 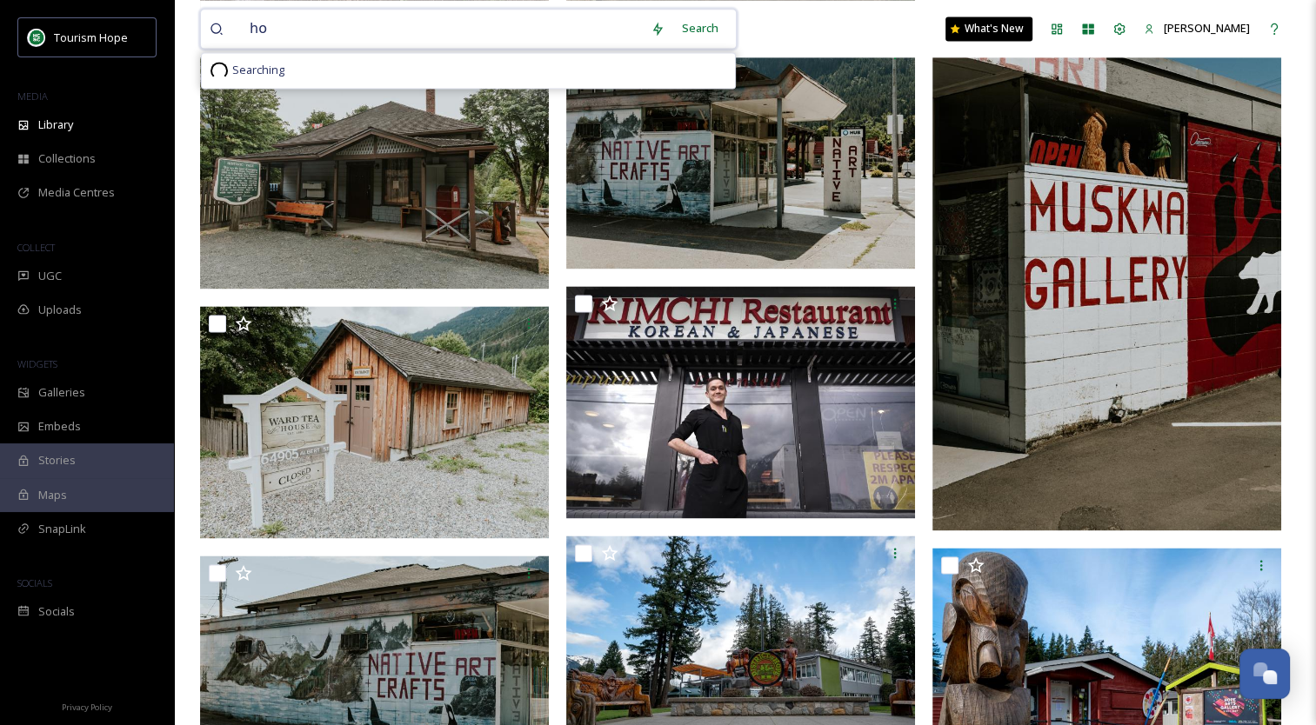 What do you see at coordinates (57, 612) in the screenshot?
I see `span: Socials` at bounding box center [57, 612].